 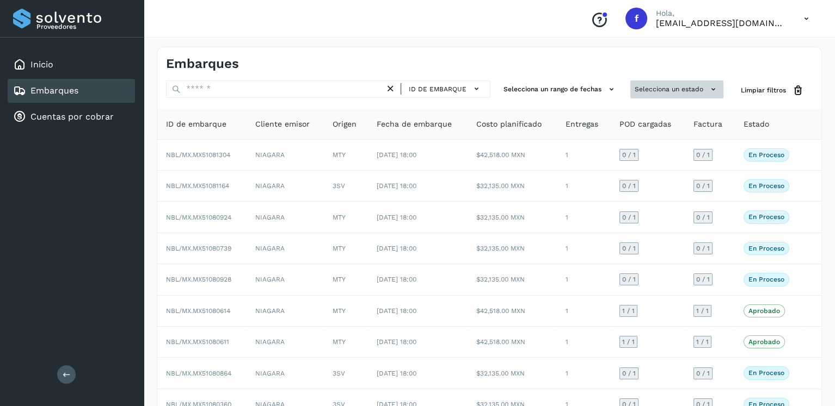 I want to click on div: Inicio, so click(x=71, y=65).